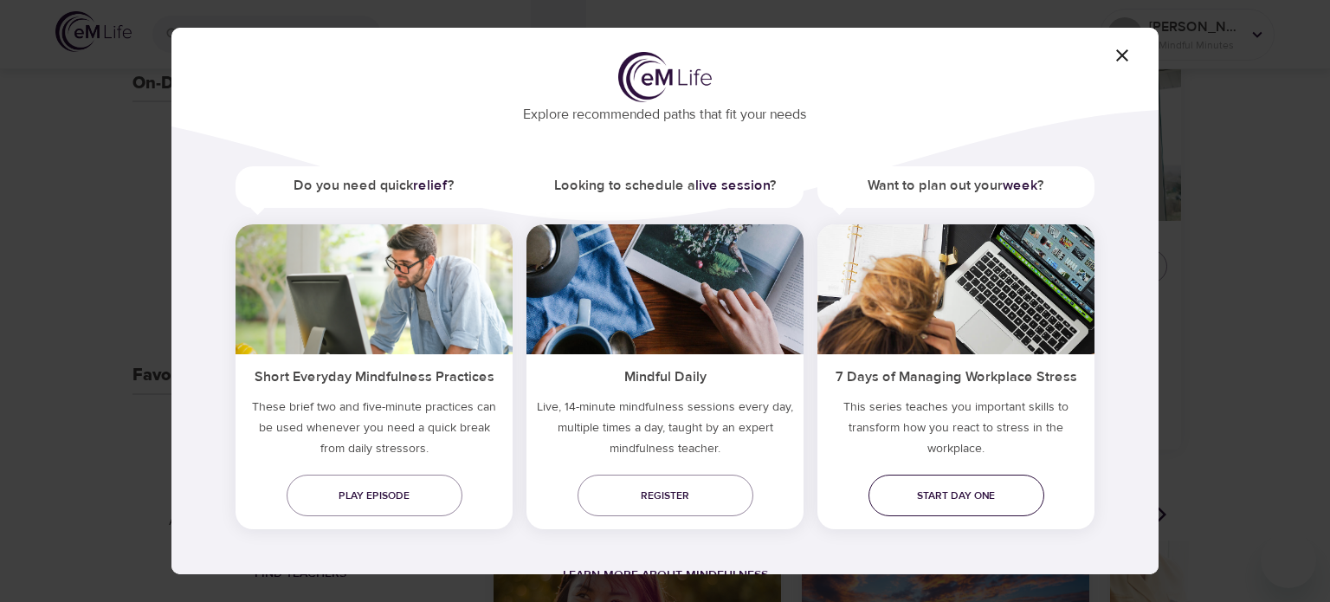 Image resolution: width=1330 pixels, height=602 pixels. Describe the element at coordinates (665, 375) in the screenshot. I see `h5: Mindful Daily` at that location.